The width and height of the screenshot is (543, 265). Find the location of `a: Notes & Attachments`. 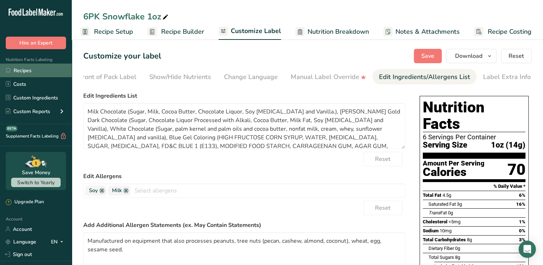

a: Notes & Attachments is located at coordinates (421, 32).